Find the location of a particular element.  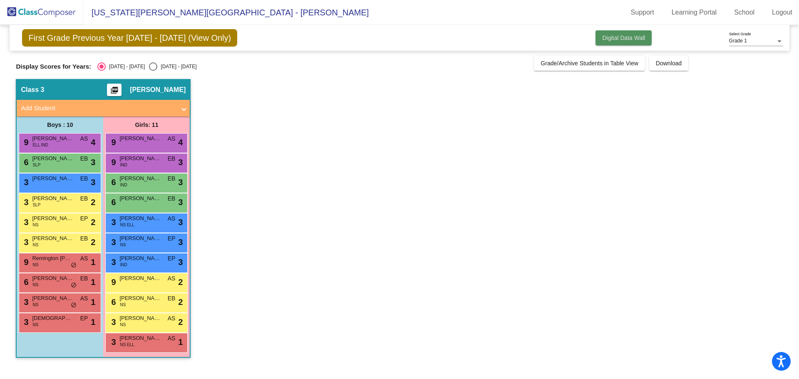

span: 4 is located at coordinates (180, 142).